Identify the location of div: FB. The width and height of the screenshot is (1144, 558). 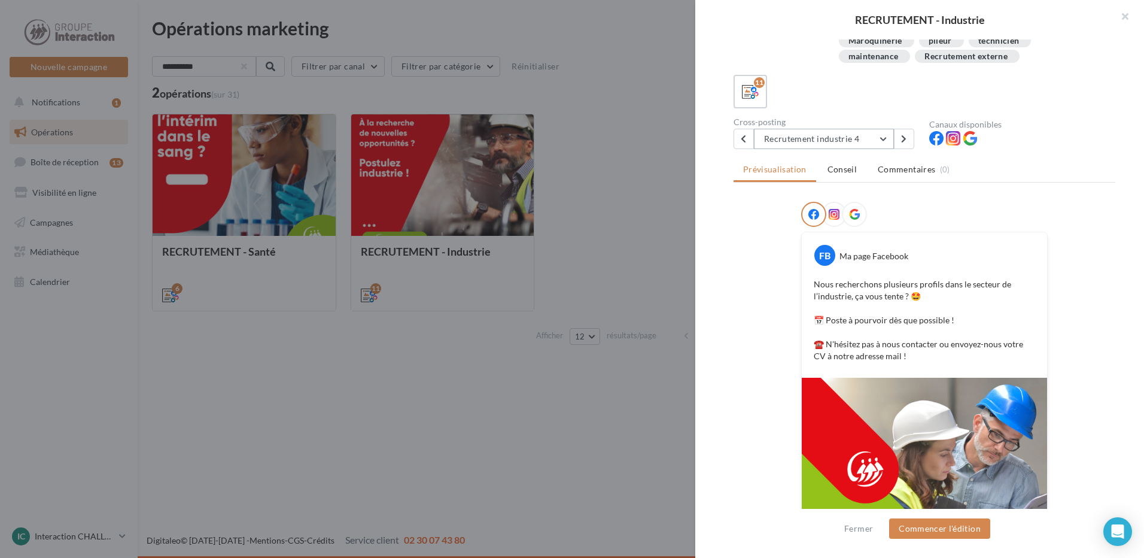
(825, 255).